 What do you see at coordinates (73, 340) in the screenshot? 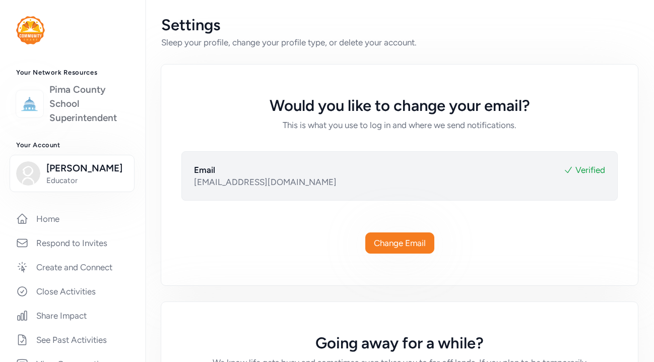
I see `a: See Past Activities` at bounding box center [73, 340].